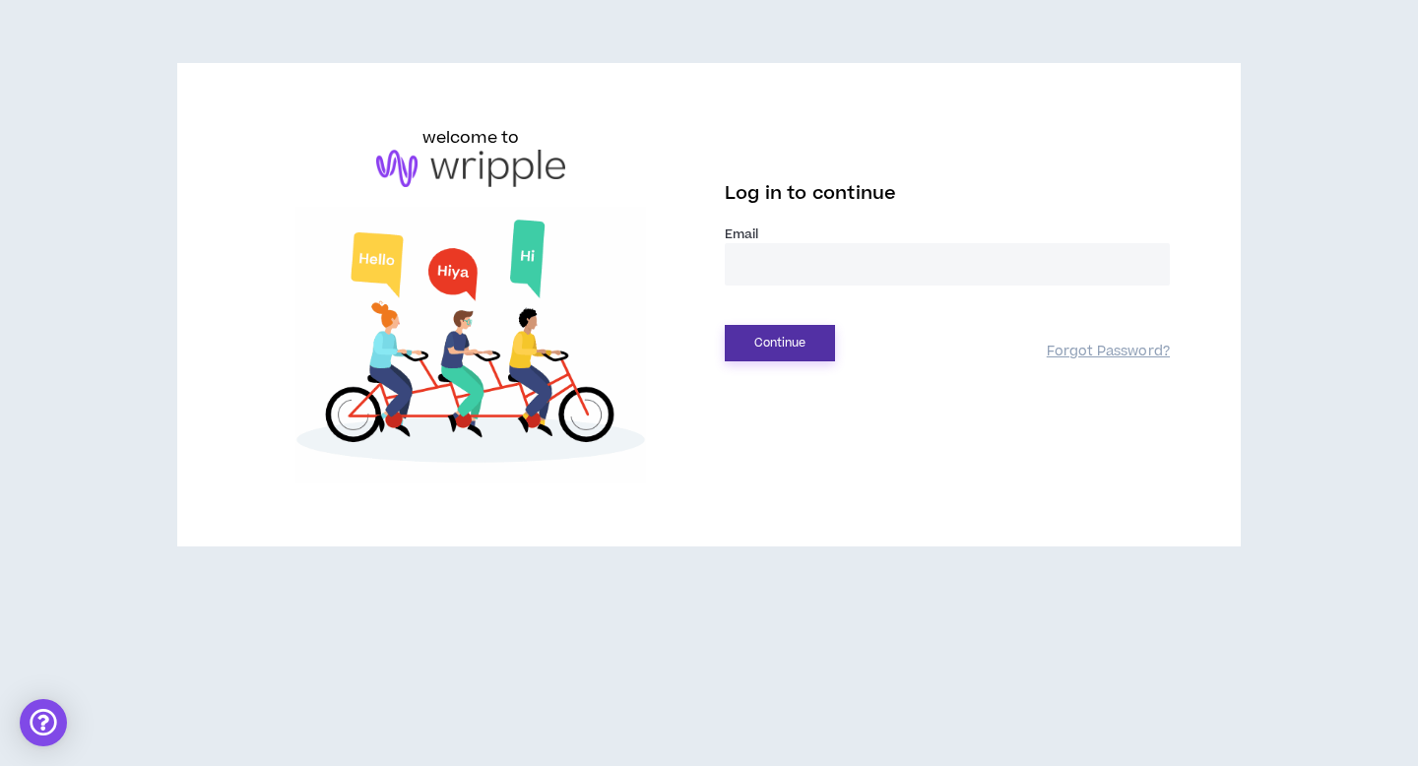  I want to click on a: Forgot Password?, so click(1108, 352).